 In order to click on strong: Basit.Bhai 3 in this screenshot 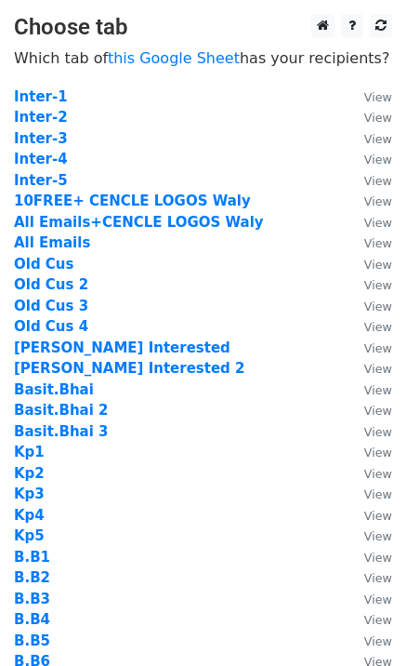, I will do `click(61, 431)`.